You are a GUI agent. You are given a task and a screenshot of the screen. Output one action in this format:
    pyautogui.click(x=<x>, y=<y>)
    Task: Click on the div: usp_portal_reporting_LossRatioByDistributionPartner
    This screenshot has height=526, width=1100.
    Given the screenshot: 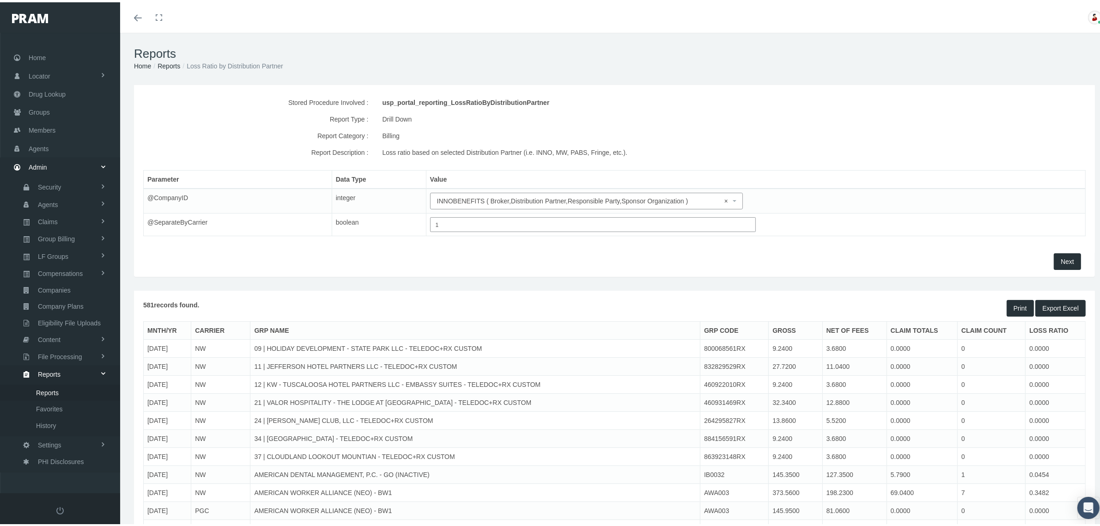 What is the action you would take?
    pyautogui.click(x=654, y=100)
    